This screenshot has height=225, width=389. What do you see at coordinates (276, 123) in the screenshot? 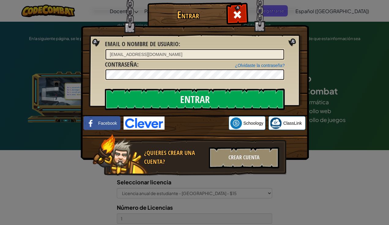
I see `img: classlink-logo-small.png` at bounding box center [276, 123].